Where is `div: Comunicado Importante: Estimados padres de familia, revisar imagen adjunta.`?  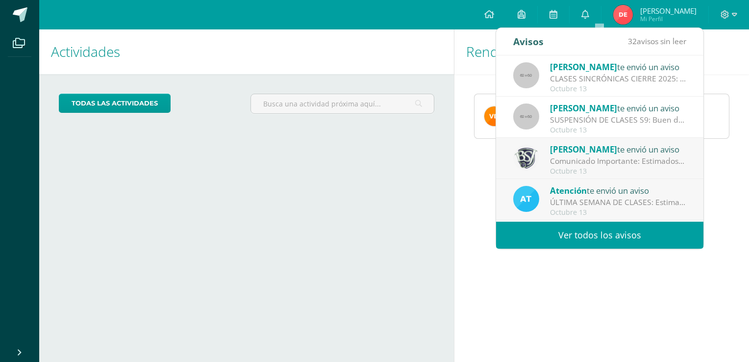 div: Comunicado Importante: Estimados padres de familia, revisar imagen adjunta. is located at coordinates (618, 161).